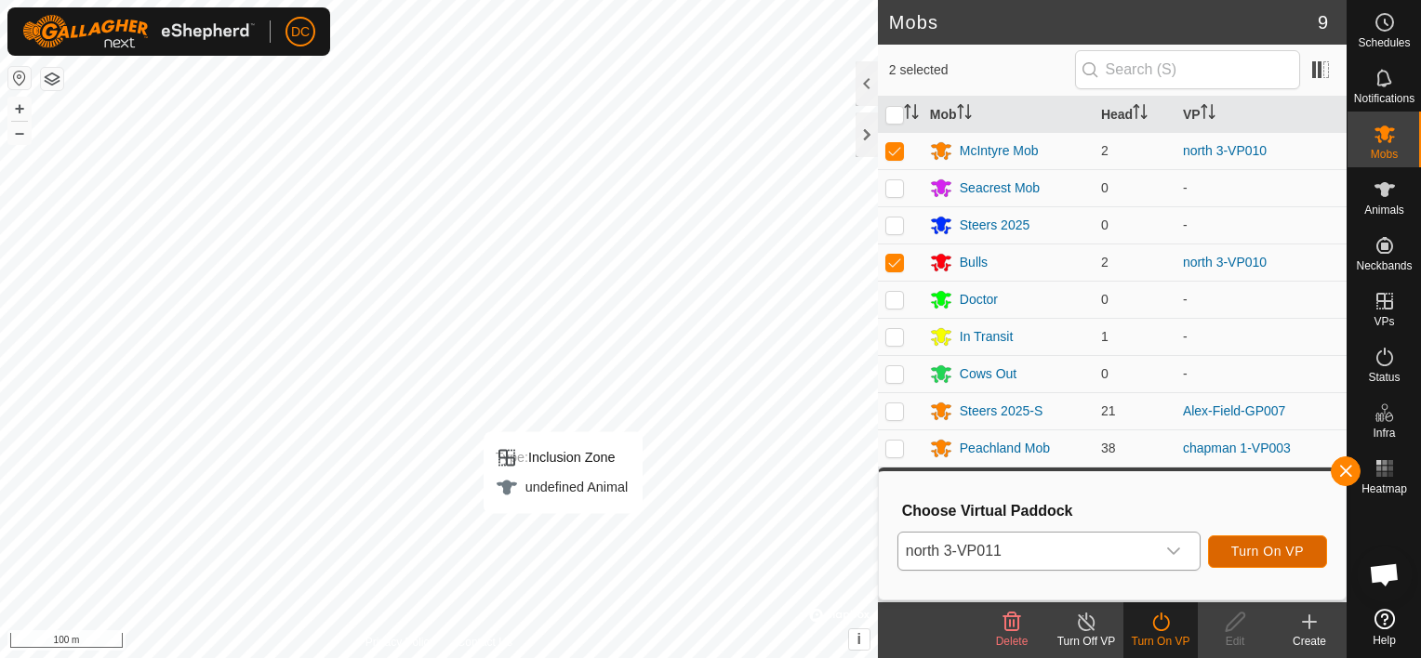  What do you see at coordinates (1384, 154) in the screenshot?
I see `span: Mobs` at bounding box center [1384, 154].